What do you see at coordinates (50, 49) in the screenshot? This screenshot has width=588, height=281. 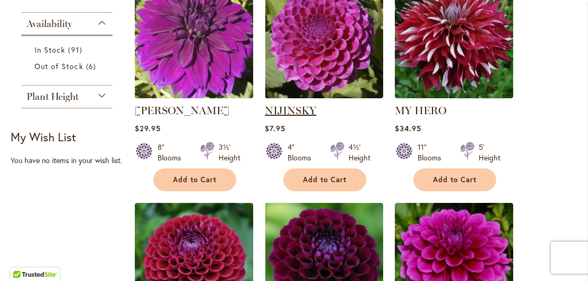 I see `span: In Stock` at bounding box center [50, 49].